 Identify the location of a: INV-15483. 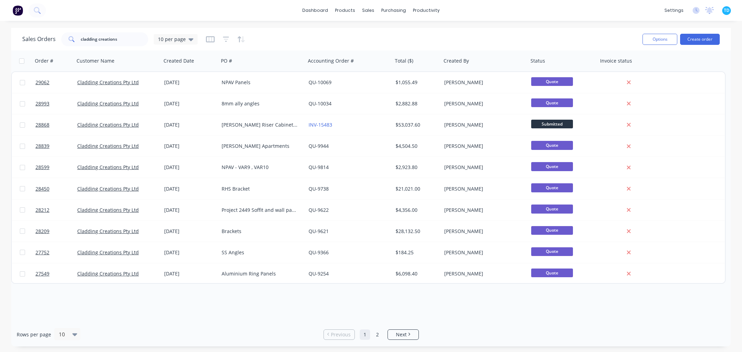
(320, 125).